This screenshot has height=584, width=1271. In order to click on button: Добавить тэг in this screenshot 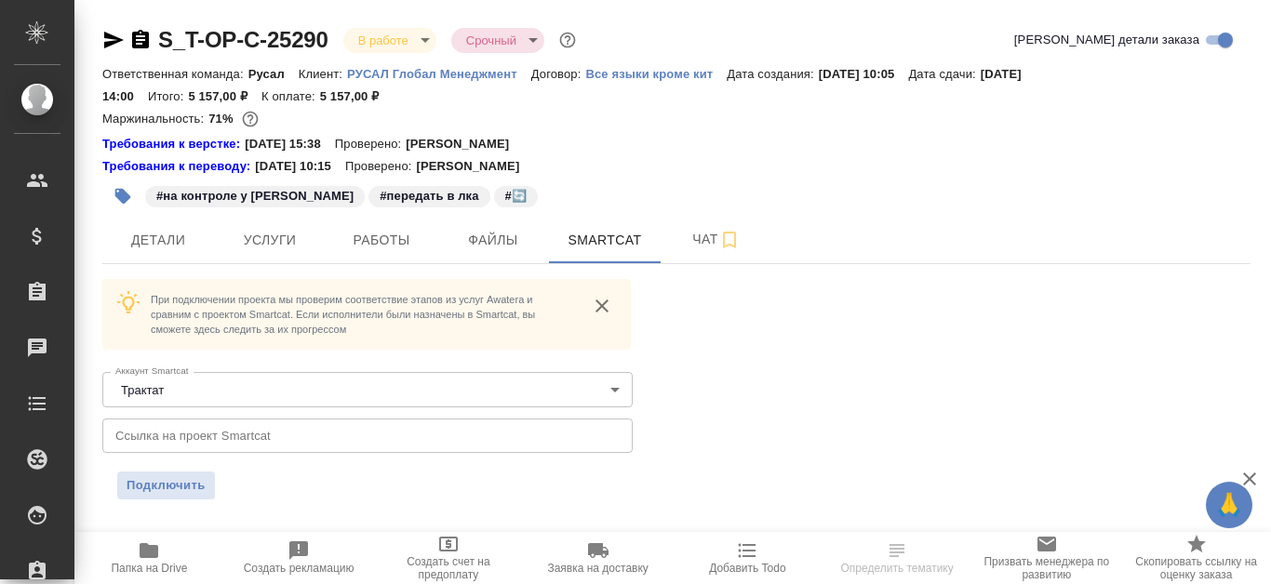, I will do `click(123, 196)`.